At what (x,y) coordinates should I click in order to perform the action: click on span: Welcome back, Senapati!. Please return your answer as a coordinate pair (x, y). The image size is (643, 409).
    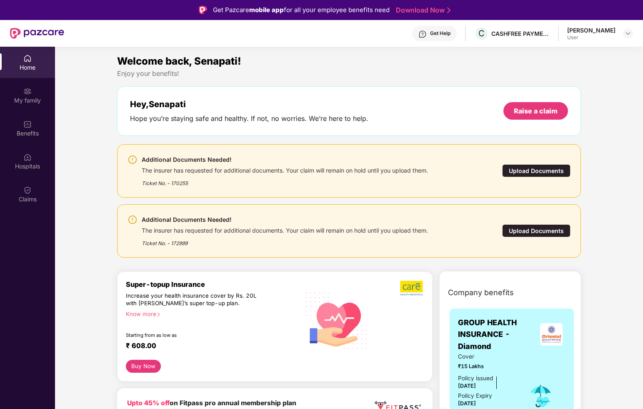
    Looking at the image, I should click on (179, 61).